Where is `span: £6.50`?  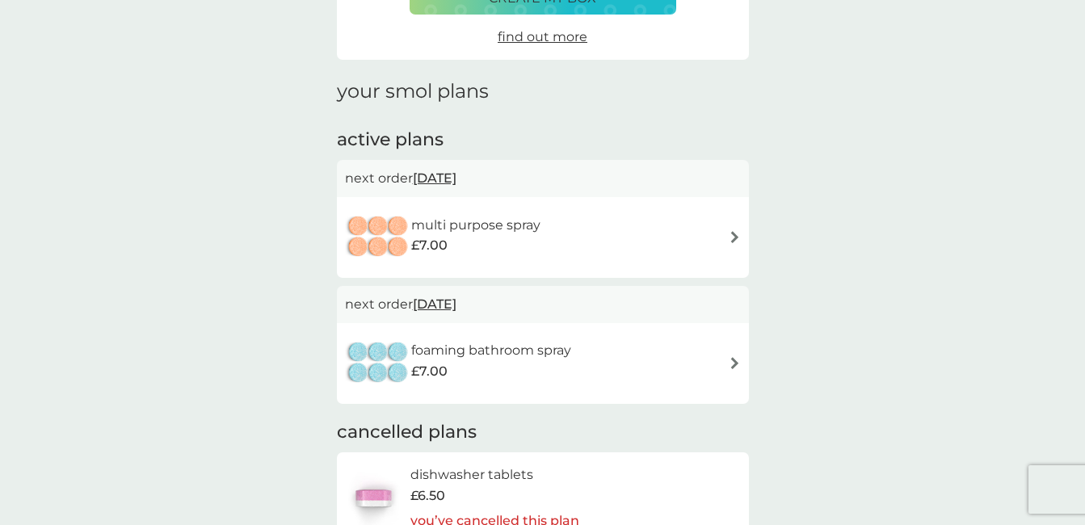 span: £6.50 is located at coordinates (427, 496).